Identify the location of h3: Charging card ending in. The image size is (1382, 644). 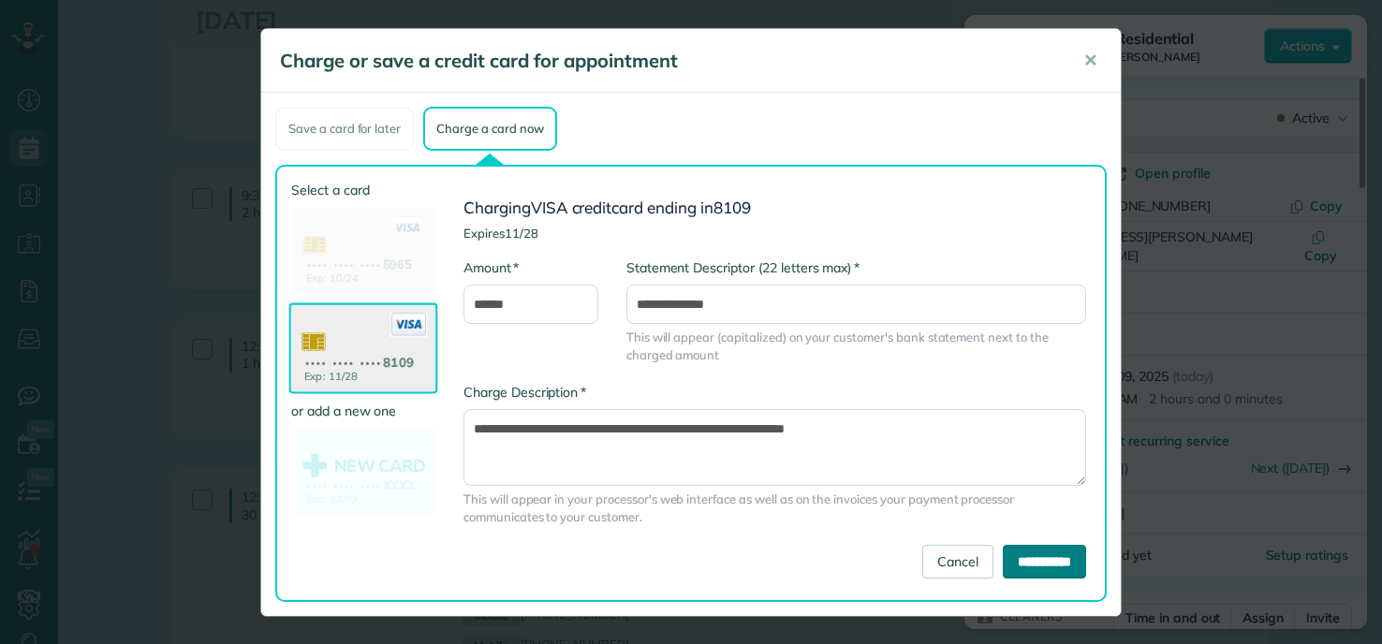
(774, 208).